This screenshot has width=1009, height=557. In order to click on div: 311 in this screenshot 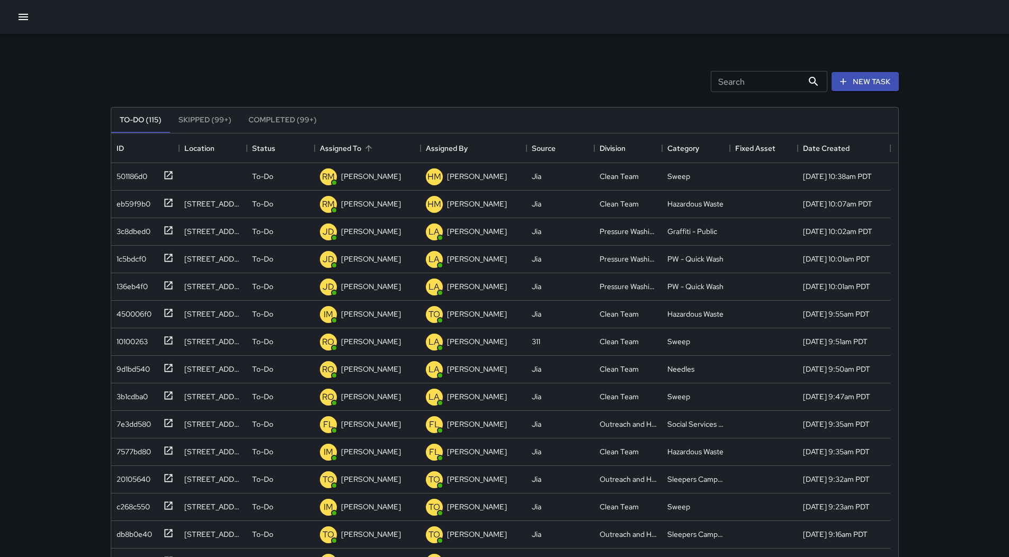, I will do `click(536, 342)`.